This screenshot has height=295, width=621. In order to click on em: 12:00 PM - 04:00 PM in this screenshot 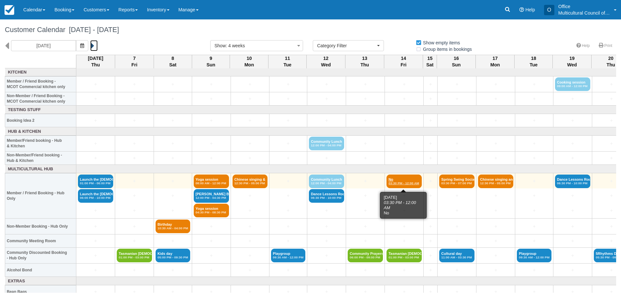, I will do `click(326, 145)`.